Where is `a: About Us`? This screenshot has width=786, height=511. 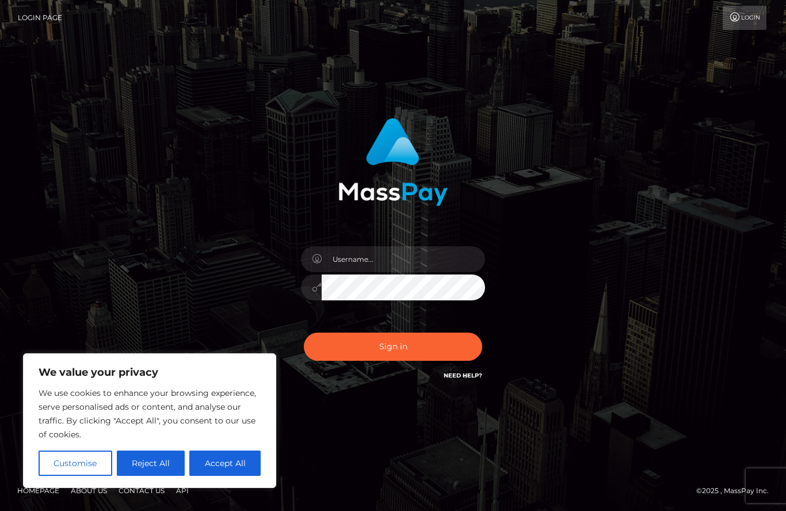 a: About Us is located at coordinates (89, 490).